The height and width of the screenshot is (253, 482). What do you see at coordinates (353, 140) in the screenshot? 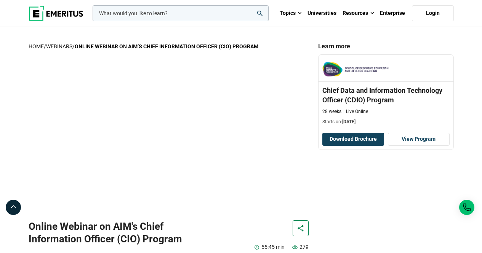
I see `button: Download Brochure` at bounding box center [353, 140].